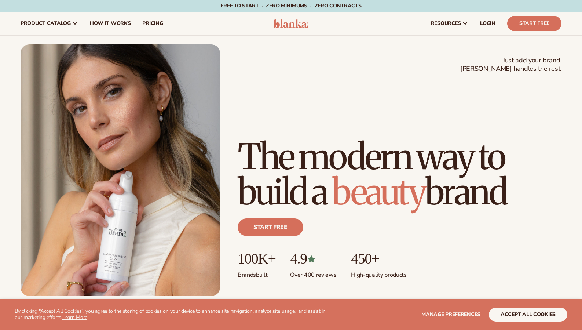  I want to click on p: 450+, so click(378, 258).